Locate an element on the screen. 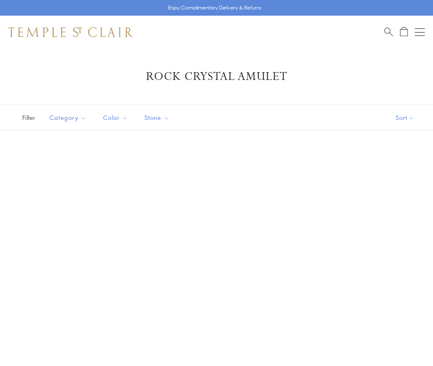 Image resolution: width=433 pixels, height=366 pixels. p: Enjoy Complimentary Delivery & Returns is located at coordinates (214, 8).